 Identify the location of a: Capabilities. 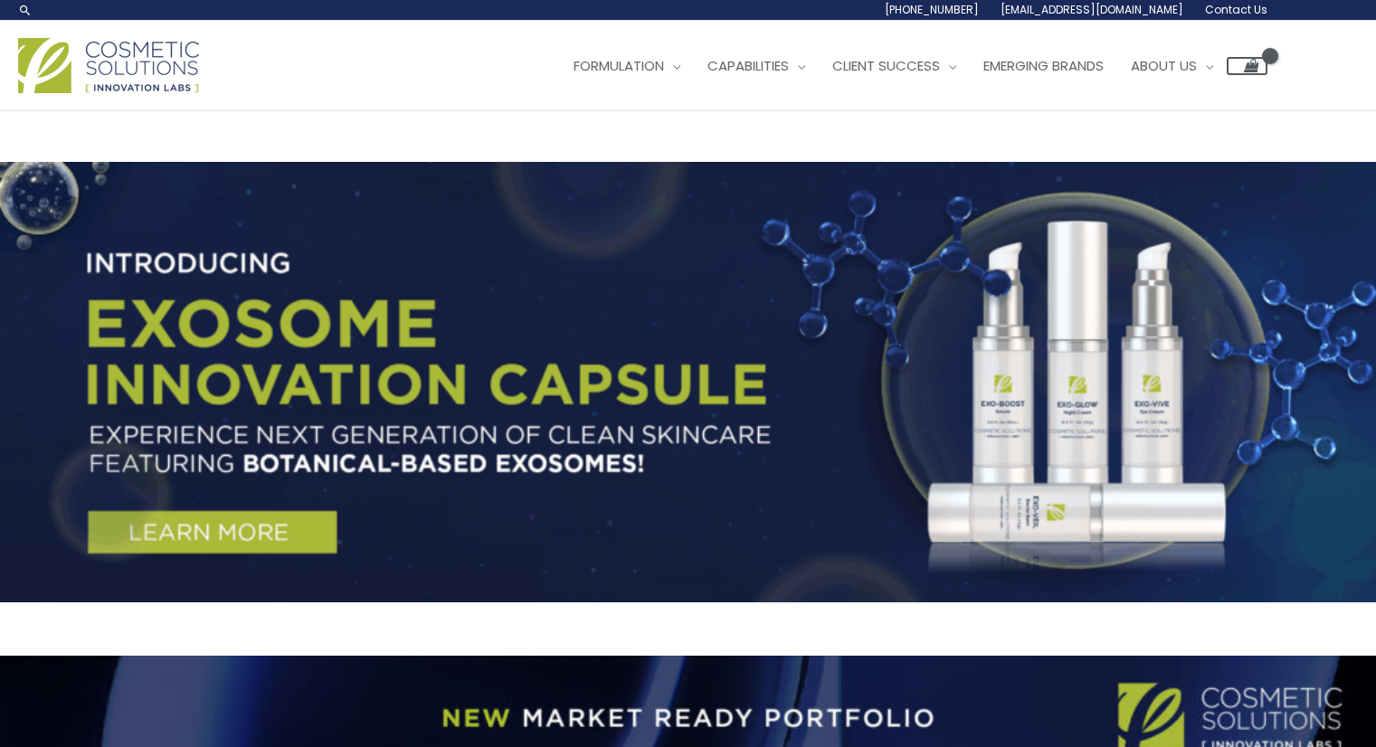
(757, 66).